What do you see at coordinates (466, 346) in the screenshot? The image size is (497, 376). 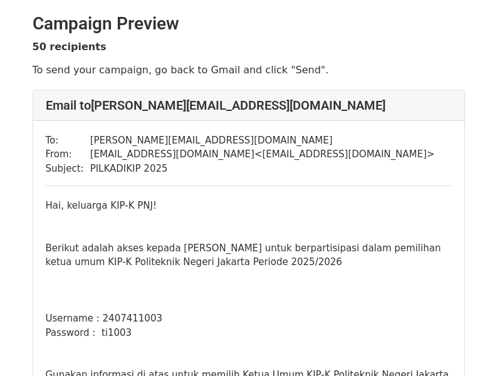 I see `div: Chat Widget` at bounding box center [466, 346].